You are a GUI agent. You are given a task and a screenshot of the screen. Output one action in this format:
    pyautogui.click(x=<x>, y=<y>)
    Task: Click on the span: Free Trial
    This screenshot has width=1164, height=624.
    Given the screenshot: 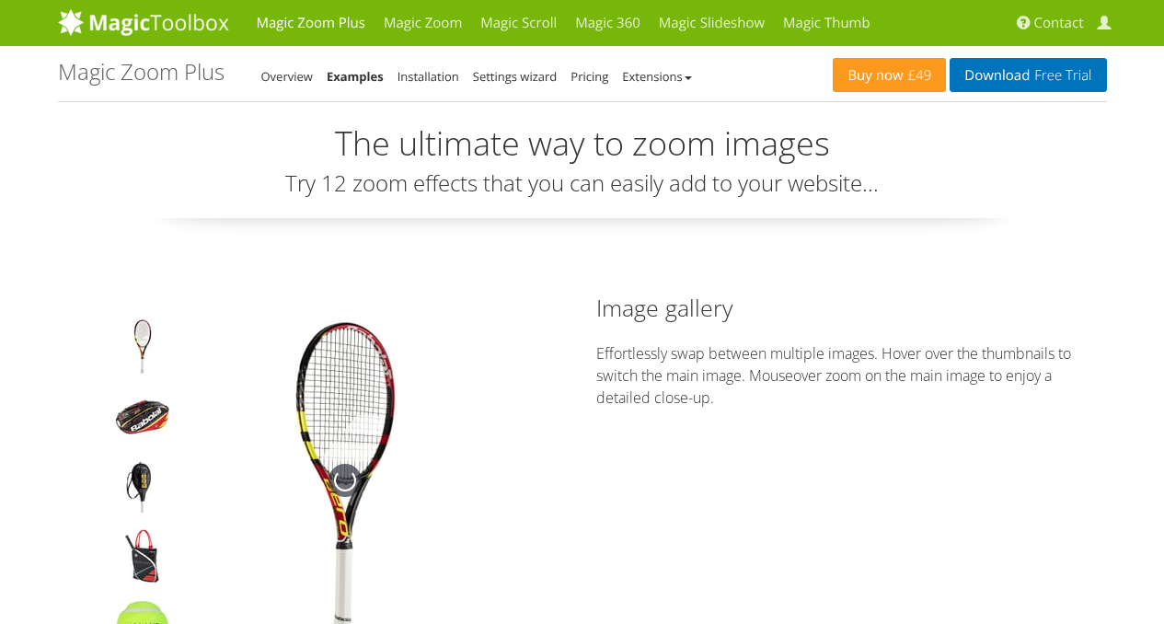 What is the action you would take?
    pyautogui.click(x=1060, y=75)
    